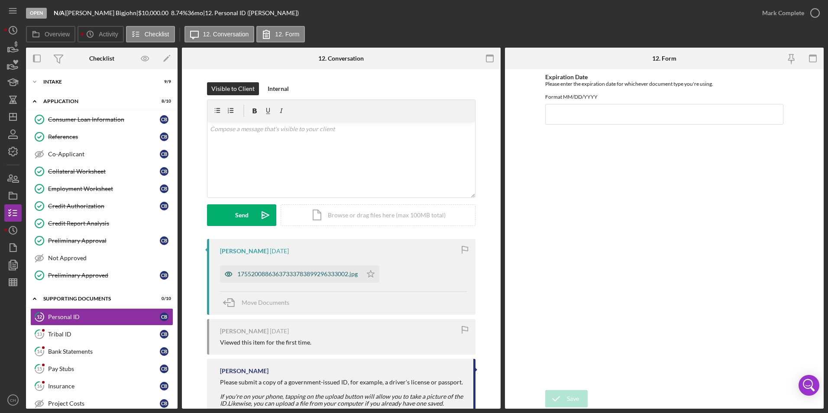  What do you see at coordinates (96, 299) in the screenshot?
I see `div: Supporting Documents` at bounding box center [96, 299].